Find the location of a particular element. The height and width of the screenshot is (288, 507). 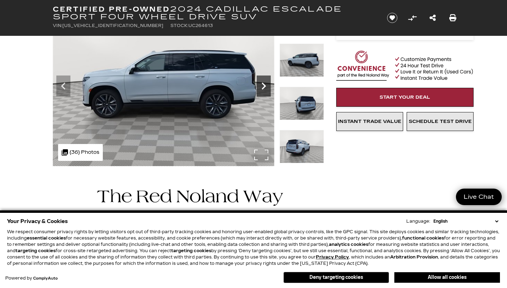

strong: essential cookies is located at coordinates (46, 239).